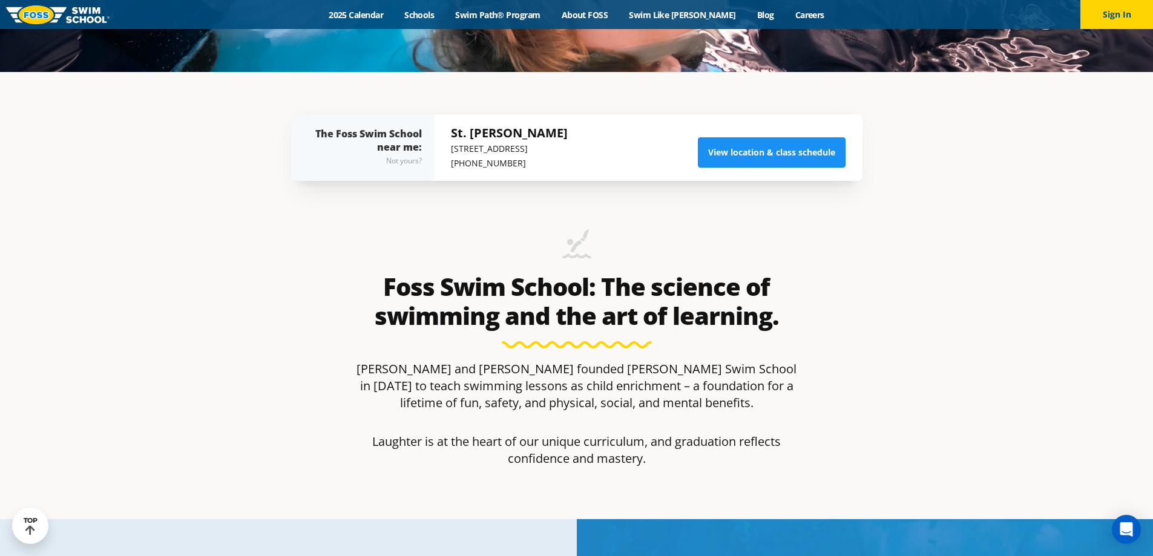  Describe the element at coordinates (765, 15) in the screenshot. I see `a: Blog` at that location.